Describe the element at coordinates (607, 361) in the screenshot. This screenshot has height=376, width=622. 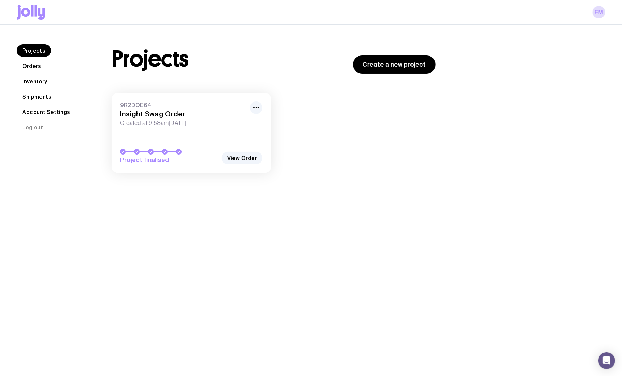
I see `div: Open Intercom Messenger` at that location.